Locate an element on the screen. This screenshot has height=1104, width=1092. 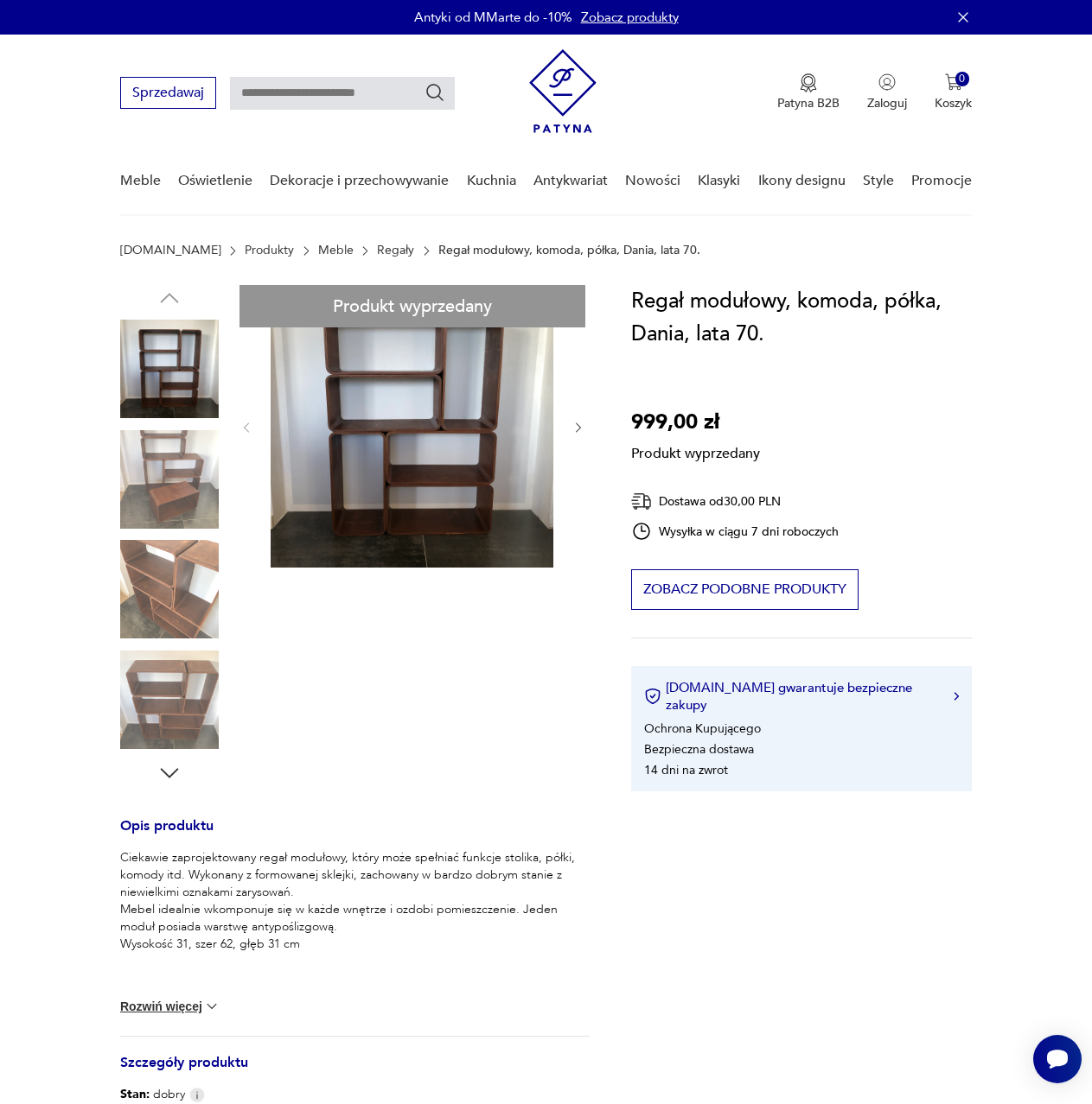
button: Patyna B2B is located at coordinates (809, 92).